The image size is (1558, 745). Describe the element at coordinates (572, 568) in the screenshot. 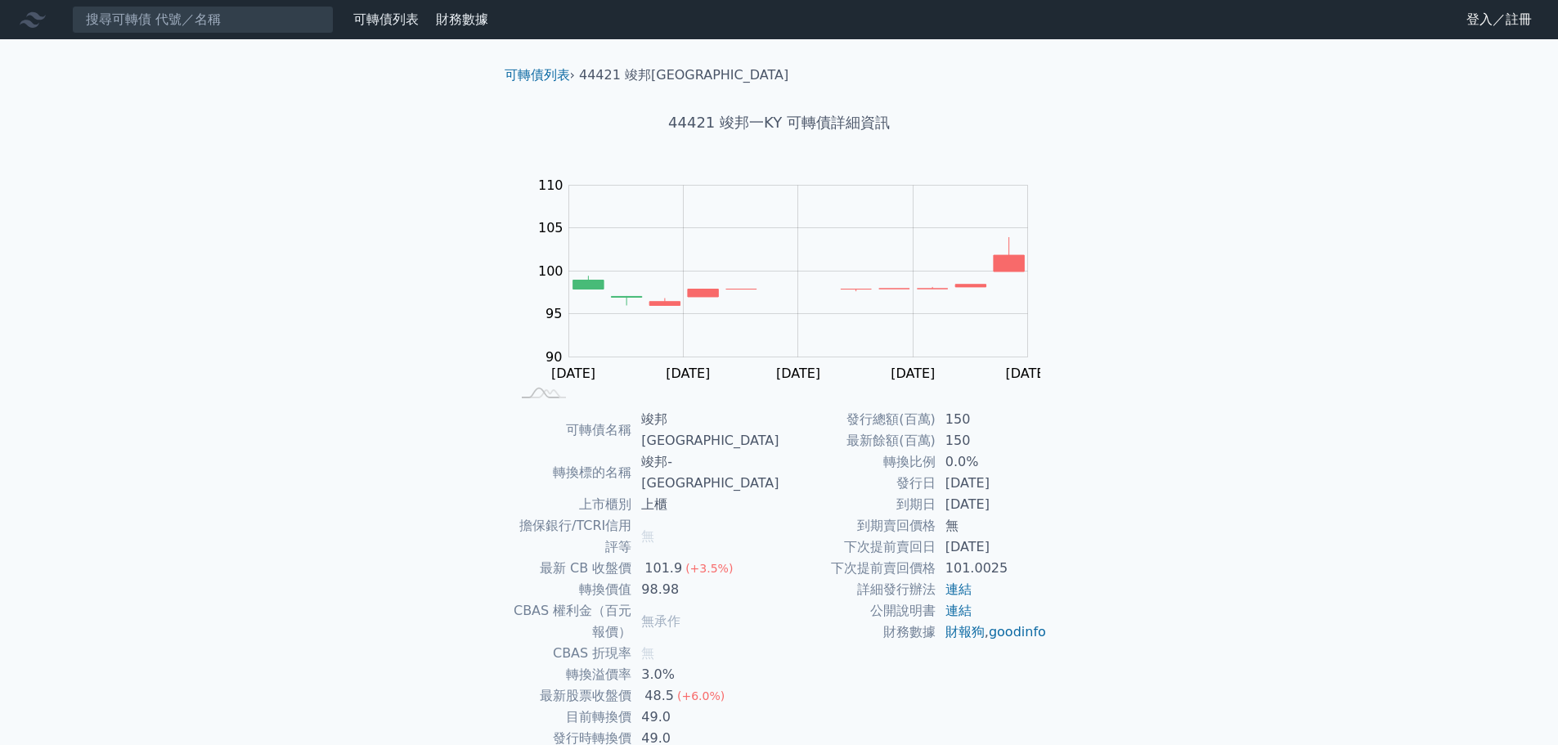

I see `td: 最新 CB 收盤價` at that location.